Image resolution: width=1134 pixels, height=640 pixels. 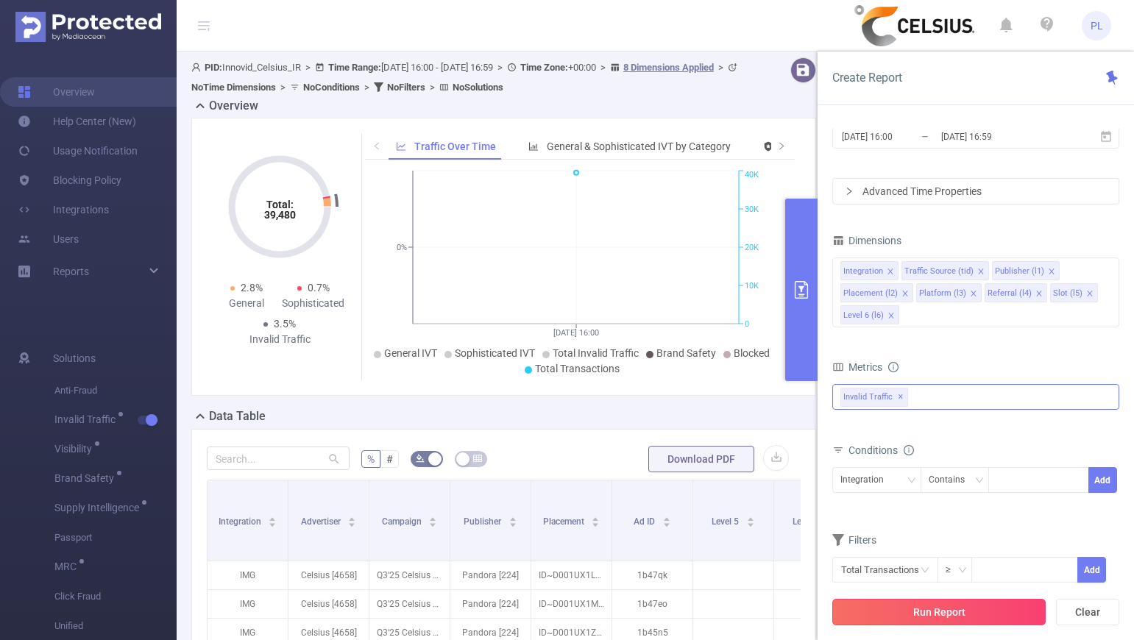 What do you see at coordinates (645, 522) in the screenshot?
I see `span: Ad ID` at bounding box center [645, 522].